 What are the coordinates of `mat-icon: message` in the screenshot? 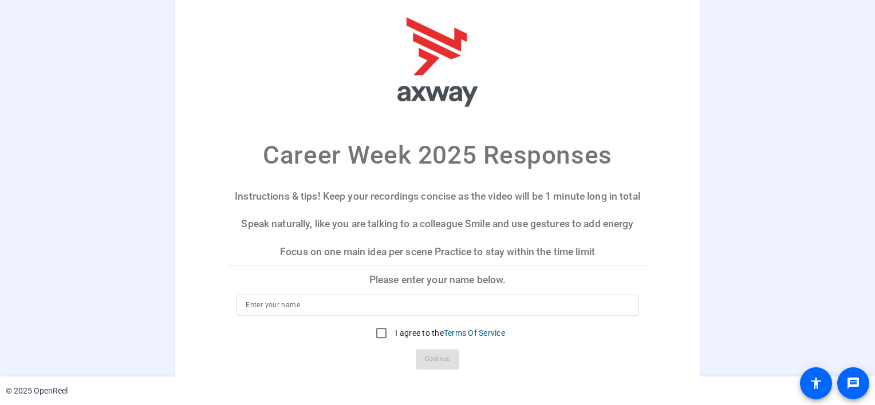 It's located at (853, 384).